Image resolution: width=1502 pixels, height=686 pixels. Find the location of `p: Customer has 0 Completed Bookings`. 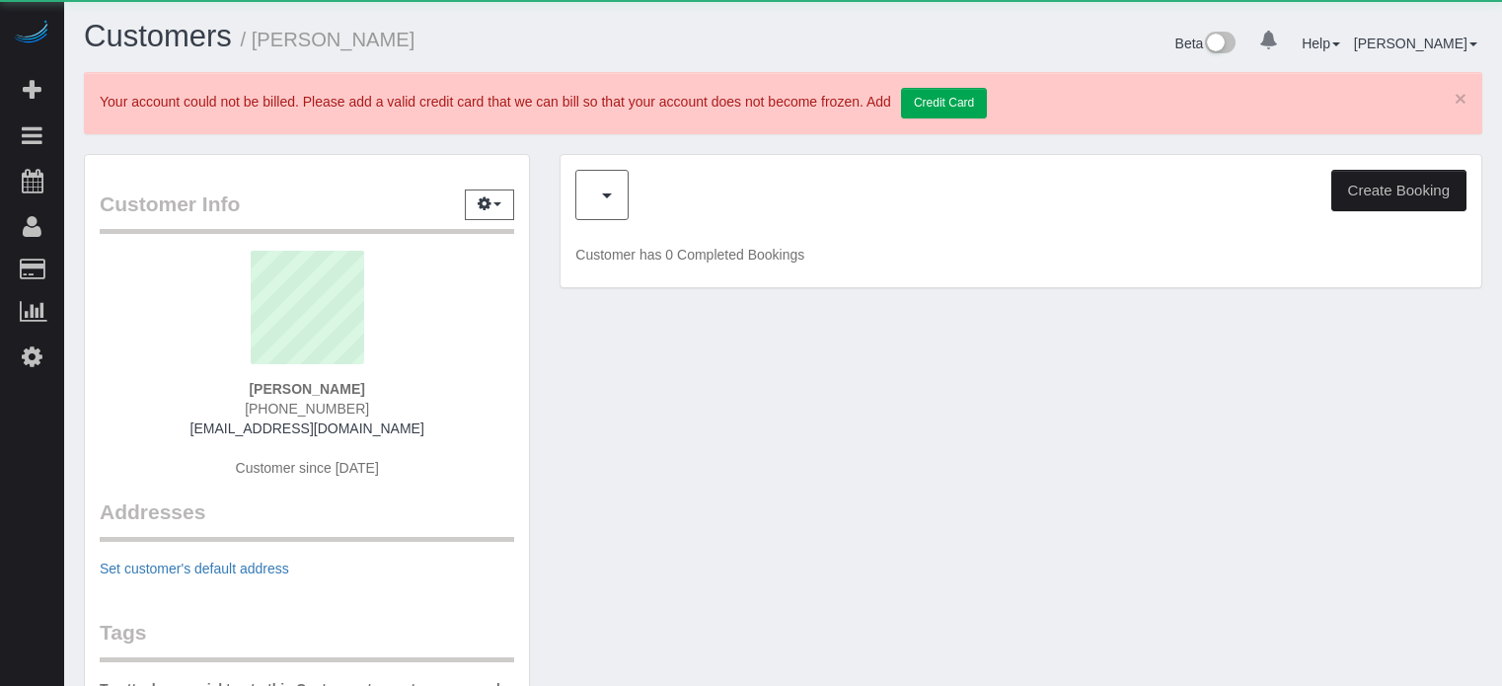

p: Customer has 0 Completed Bookings is located at coordinates (1020, 255).